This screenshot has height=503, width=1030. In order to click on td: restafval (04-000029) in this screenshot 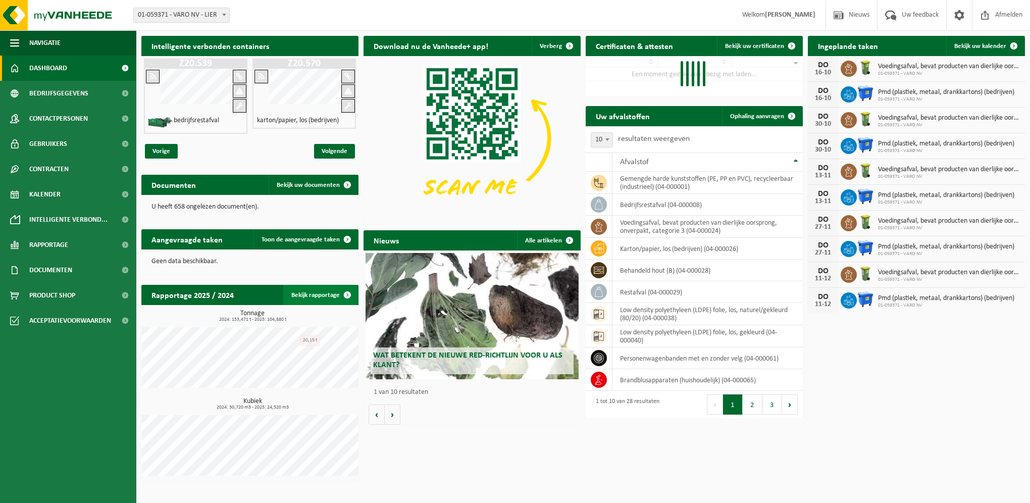, I will do `click(707, 292)`.